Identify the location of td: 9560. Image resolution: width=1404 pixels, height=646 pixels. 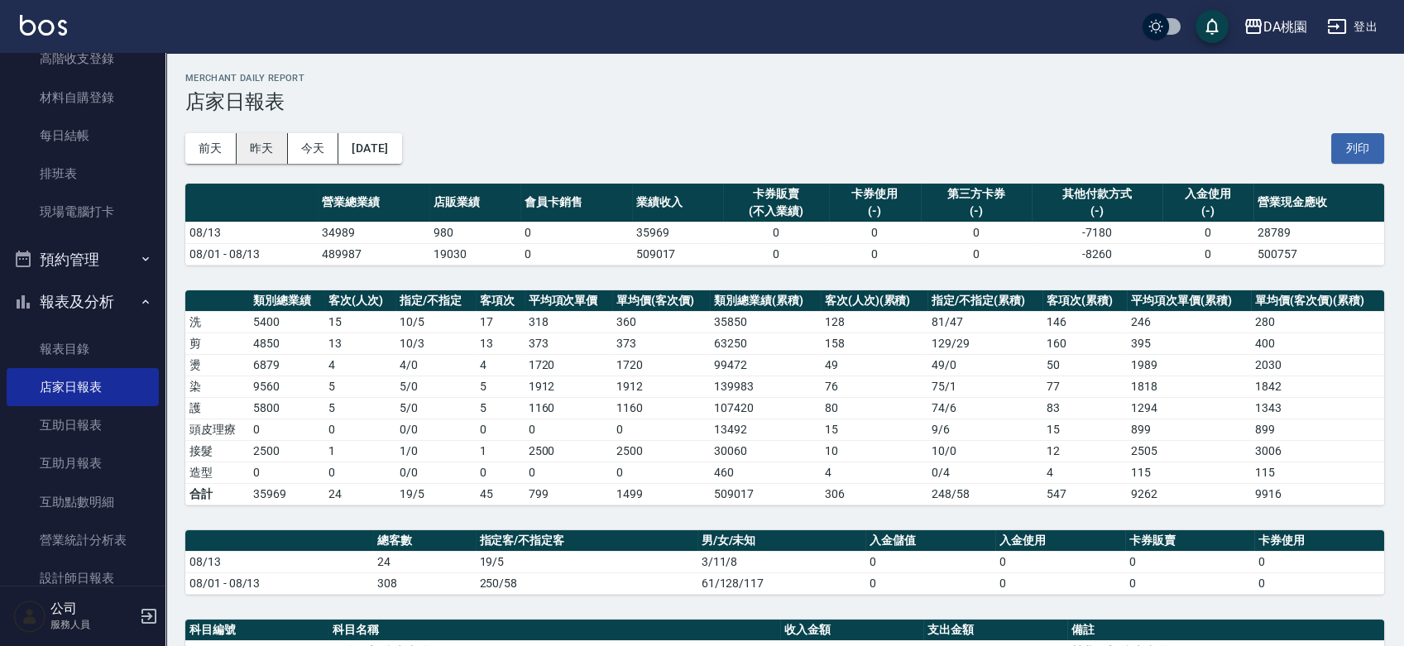
(286, 386).